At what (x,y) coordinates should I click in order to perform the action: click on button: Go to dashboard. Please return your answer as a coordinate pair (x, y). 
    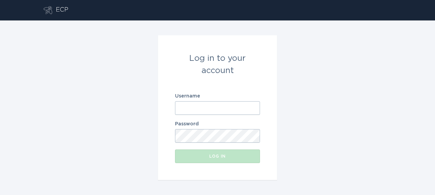
    Looking at the image, I should click on (48, 10).